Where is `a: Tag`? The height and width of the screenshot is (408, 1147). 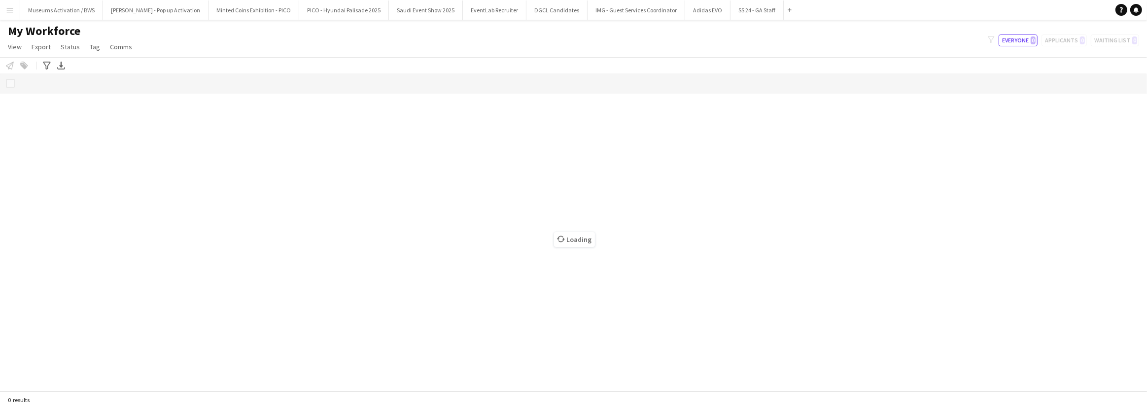
a: Tag is located at coordinates (95, 47).